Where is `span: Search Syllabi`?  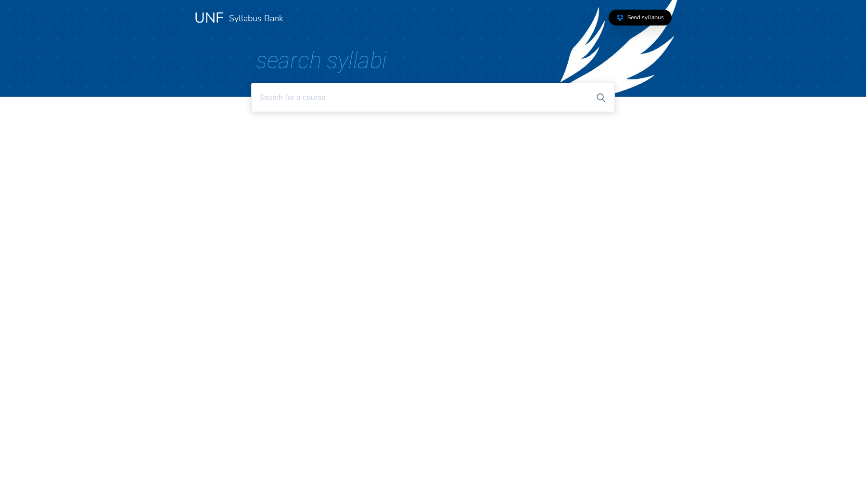 span: Search Syllabi is located at coordinates (321, 60).